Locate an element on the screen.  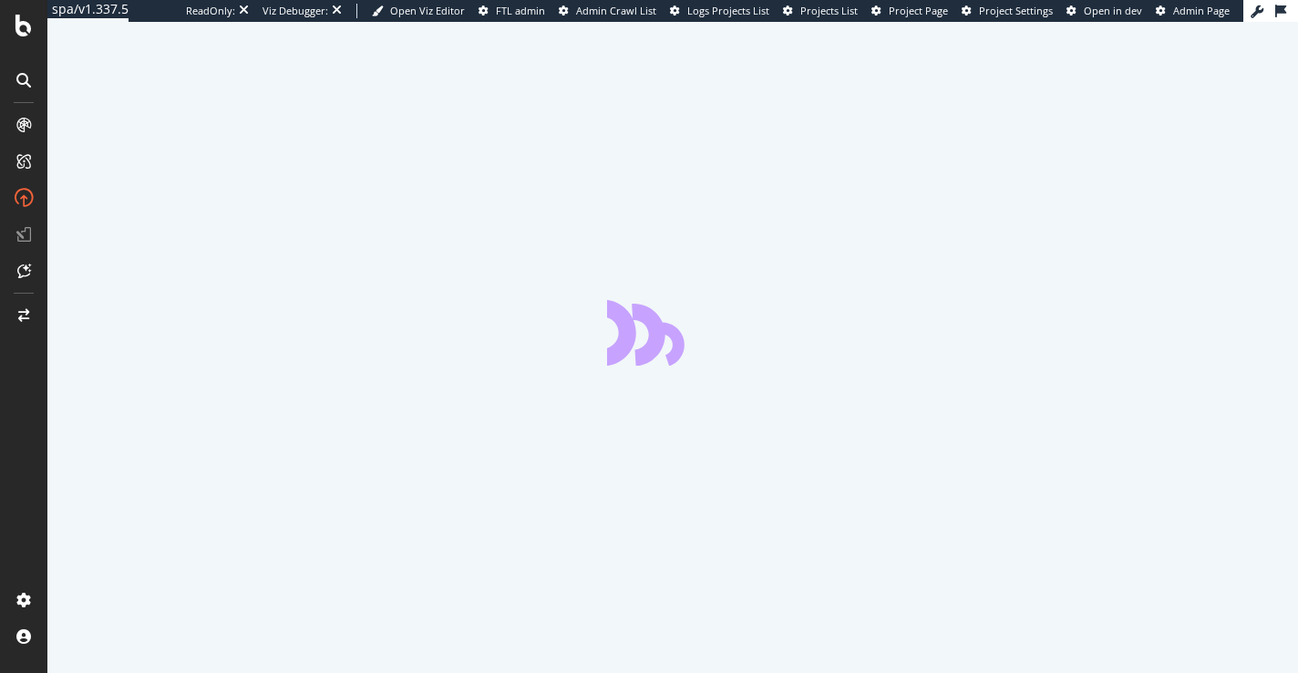
a: Open Viz Editor is located at coordinates (418, 11).